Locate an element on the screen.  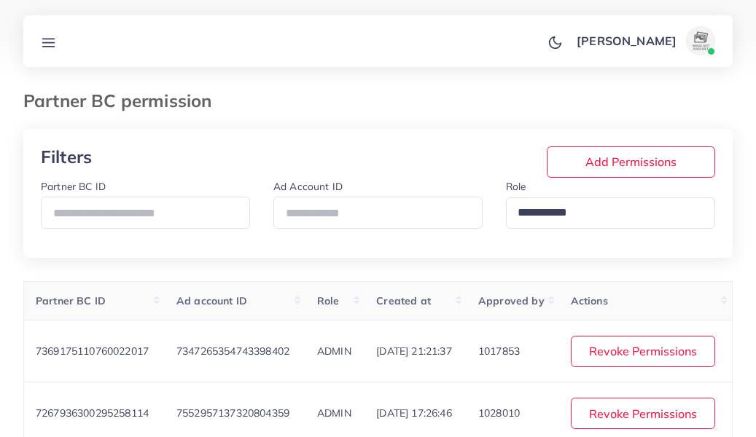
span: 7267936300295258114 is located at coordinates (92, 413).